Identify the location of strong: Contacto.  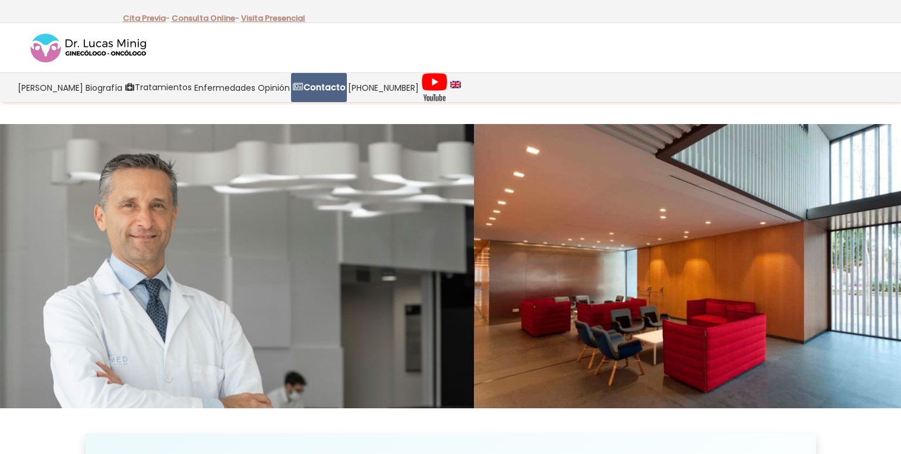
(324, 87).